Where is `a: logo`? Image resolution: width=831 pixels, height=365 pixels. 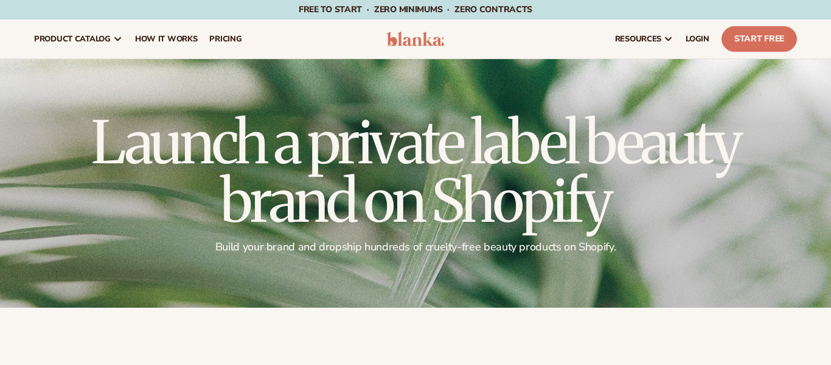
a: logo is located at coordinates (416, 39).